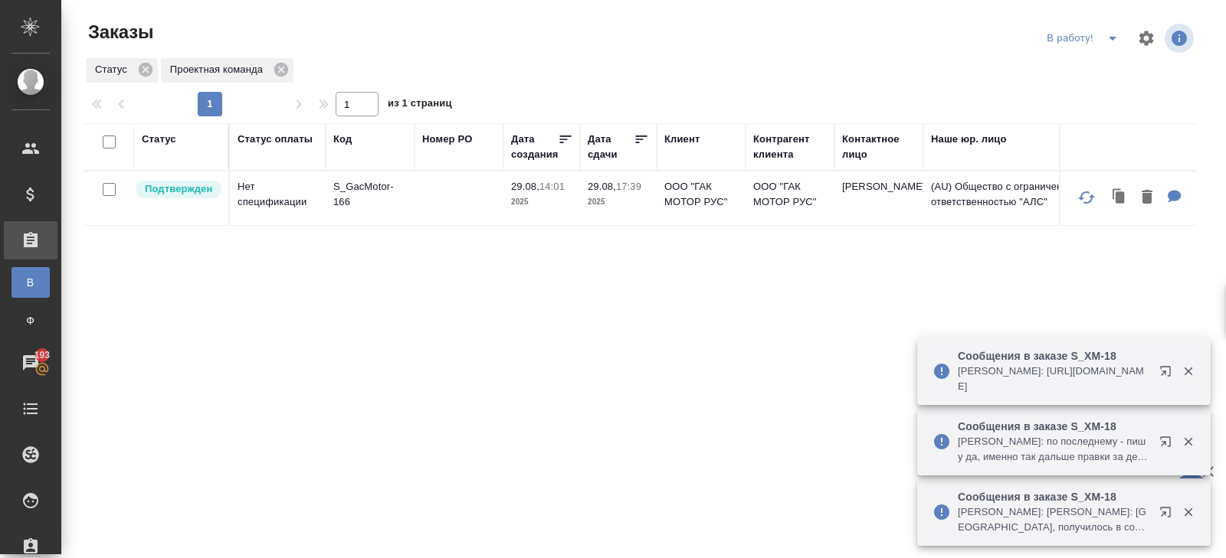 The width and height of the screenshot is (1226, 558). What do you see at coordinates (227, 70) in the screenshot?
I see `div: Проектная команда` at bounding box center [227, 70].